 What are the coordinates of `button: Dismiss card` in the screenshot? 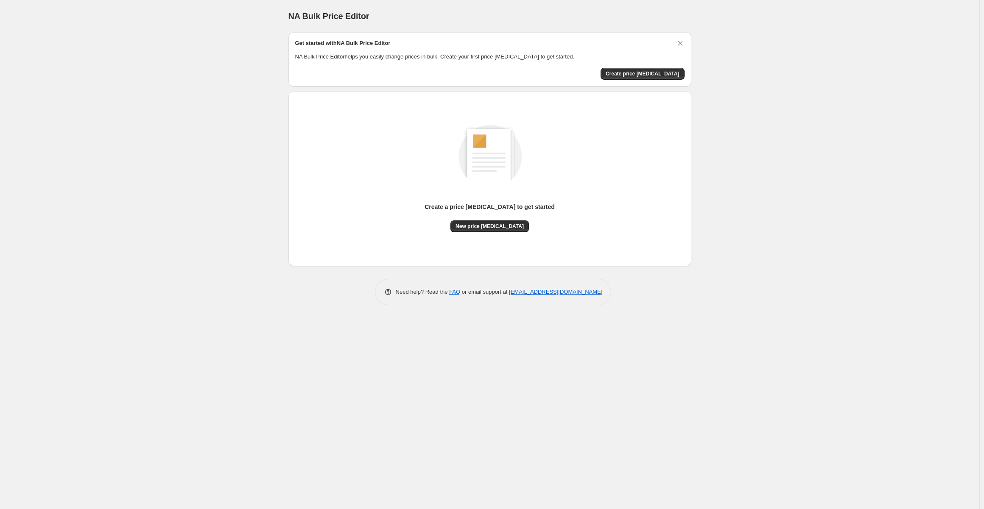 It's located at (680, 43).